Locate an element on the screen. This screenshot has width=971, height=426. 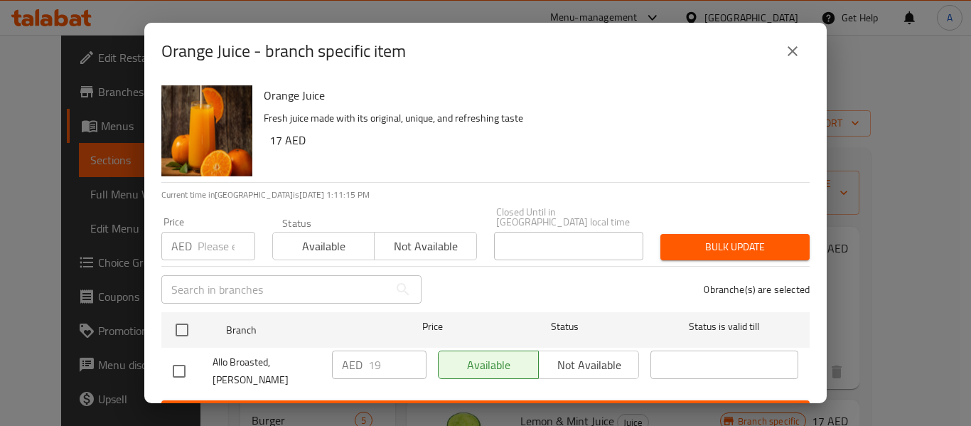
h6: 17 AED is located at coordinates (534, 140).